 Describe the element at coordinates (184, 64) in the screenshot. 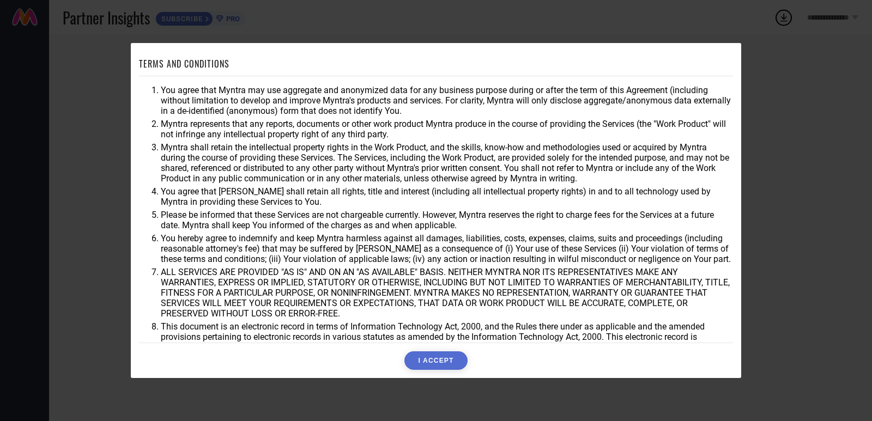

I see `h1: TERMS AND CONDITIONS` at that location.